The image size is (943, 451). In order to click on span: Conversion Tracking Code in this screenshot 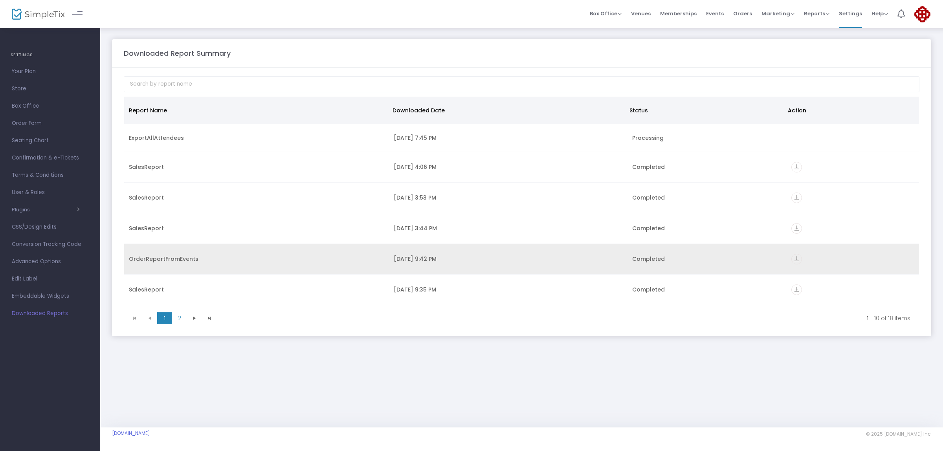, I will do `click(50, 244)`.